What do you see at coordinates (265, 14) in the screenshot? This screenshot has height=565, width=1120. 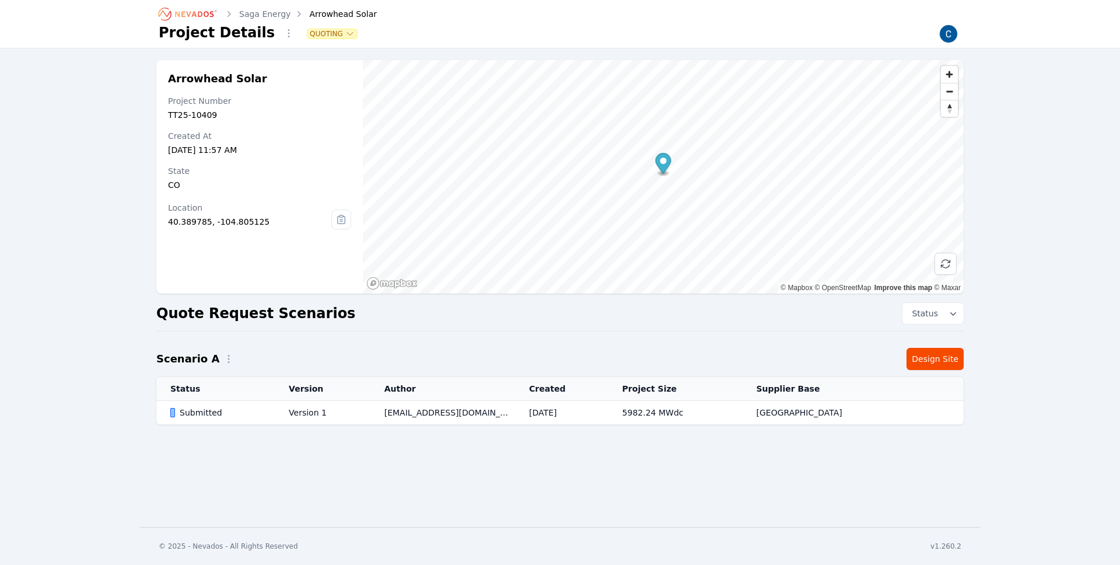 I see `a: Saga Energy` at bounding box center [265, 14].